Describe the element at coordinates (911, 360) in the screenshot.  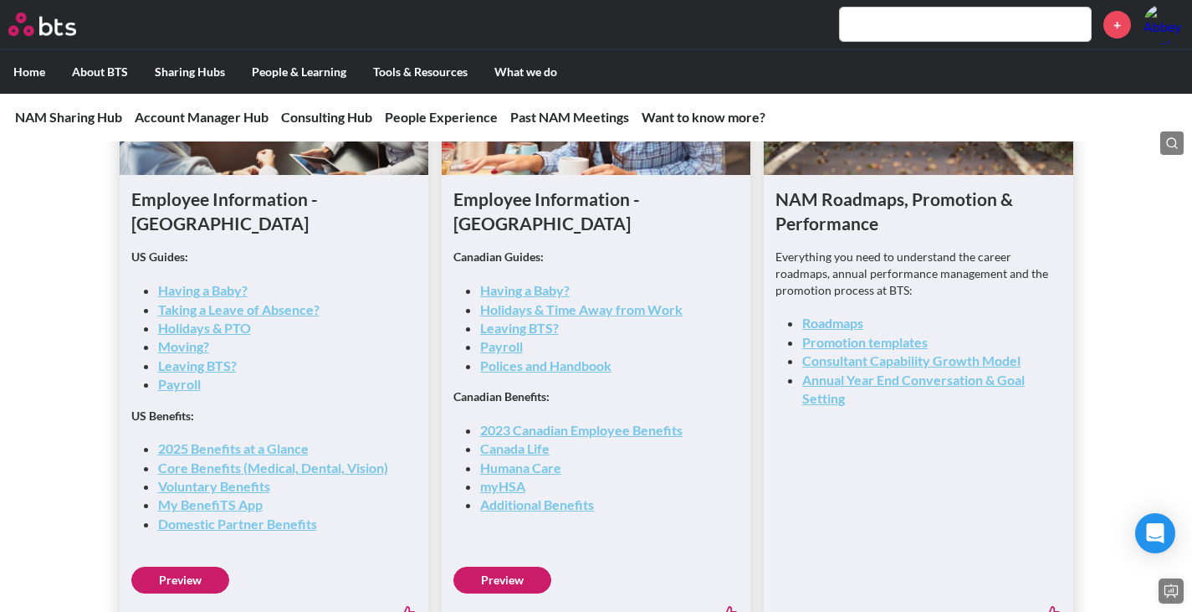
I see `a: Consultant Capability Growth Model` at that location.